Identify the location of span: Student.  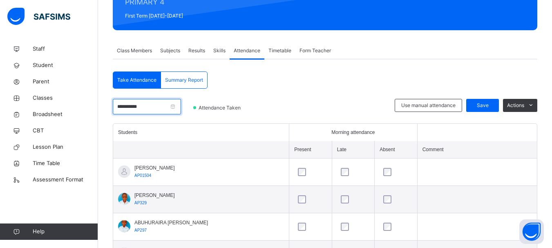
(65, 65).